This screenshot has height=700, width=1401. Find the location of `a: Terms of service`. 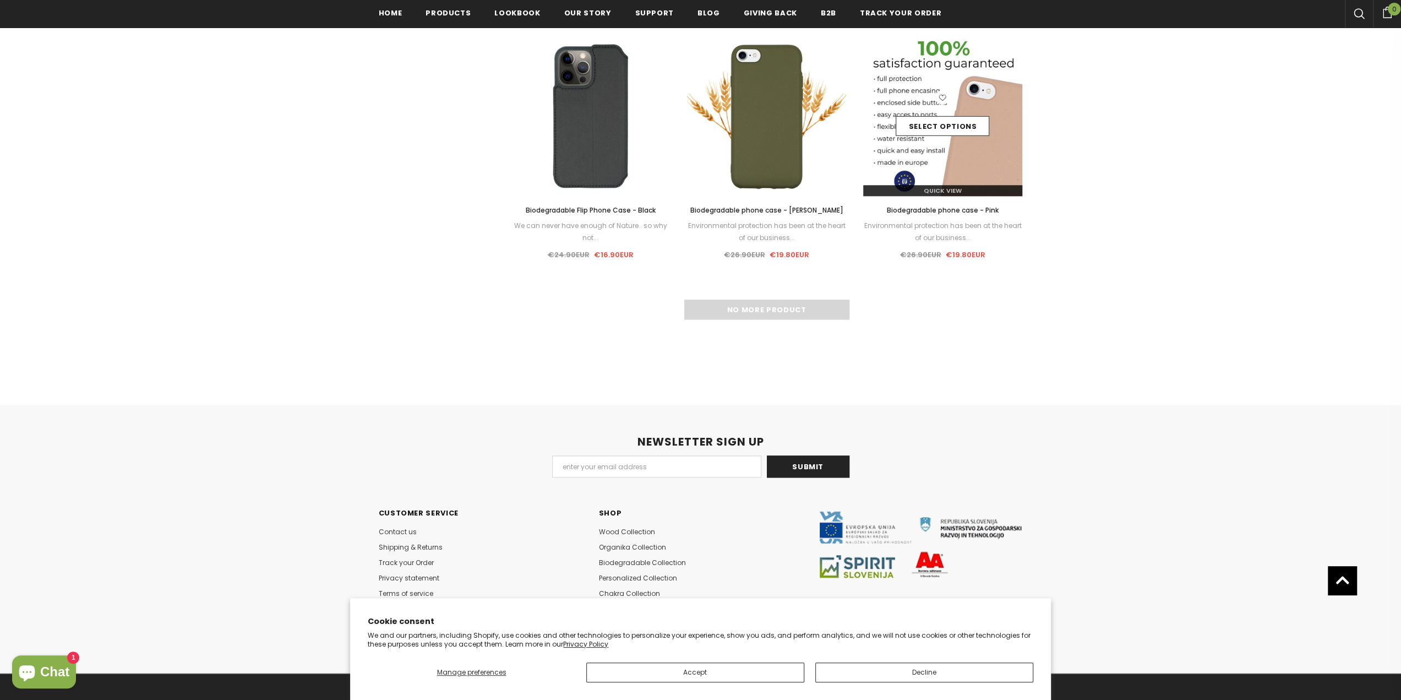

a: Terms of service is located at coordinates (406, 593).